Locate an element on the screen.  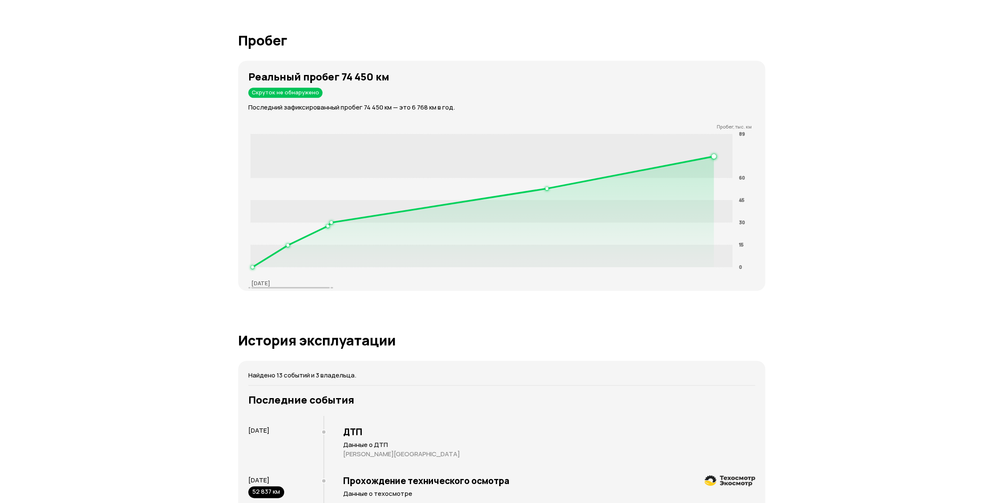
p: Данные о ДТП is located at coordinates (549, 445).